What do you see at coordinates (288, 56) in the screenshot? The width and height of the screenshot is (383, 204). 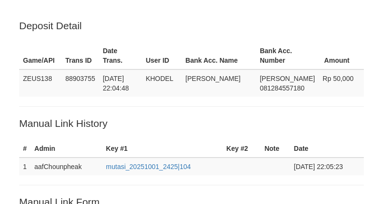 I see `th: Bank Acc. Number` at bounding box center [288, 56].